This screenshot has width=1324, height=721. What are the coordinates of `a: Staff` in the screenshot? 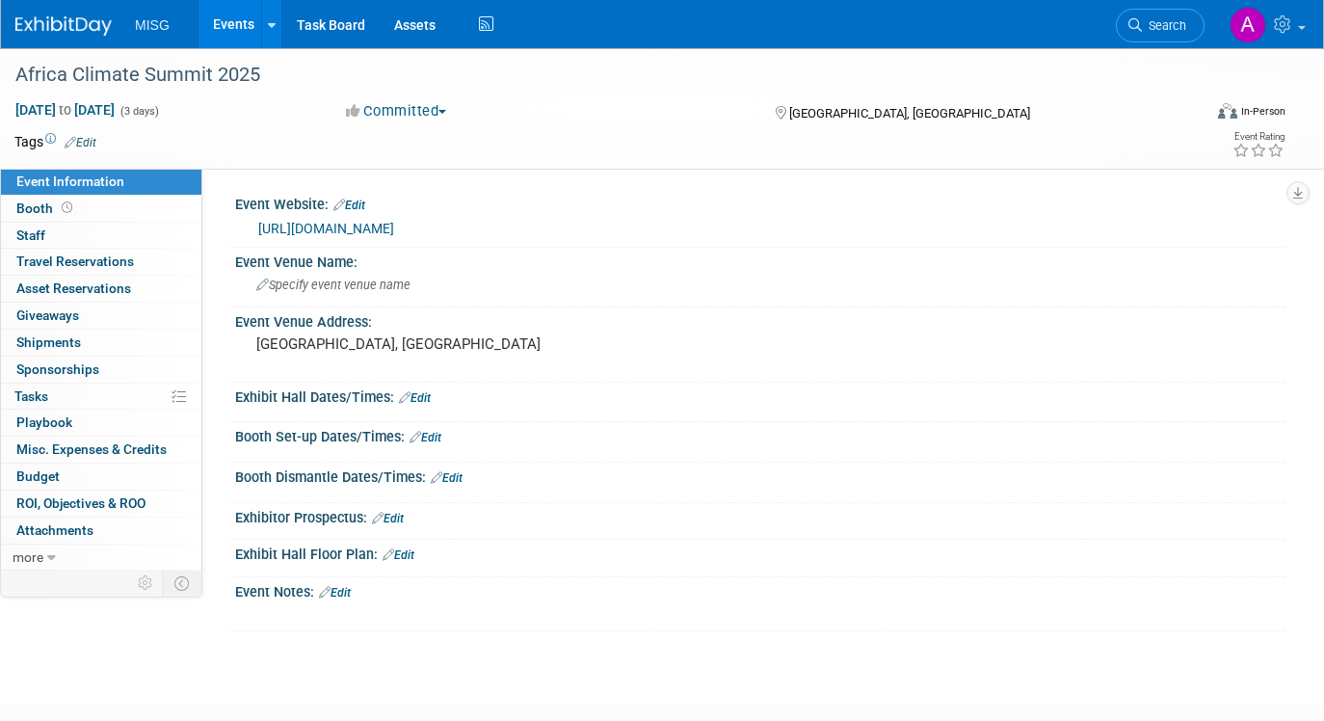 It's located at (101, 235).